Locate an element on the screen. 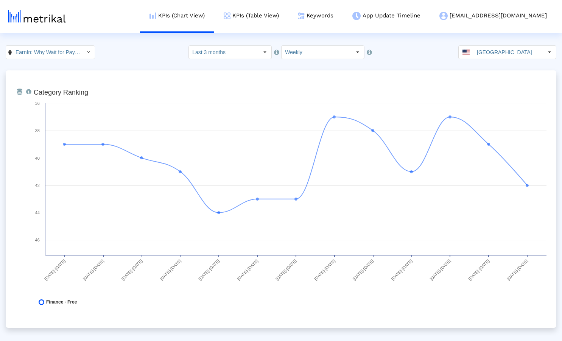  span: Finance - Free is located at coordinates (61, 302).